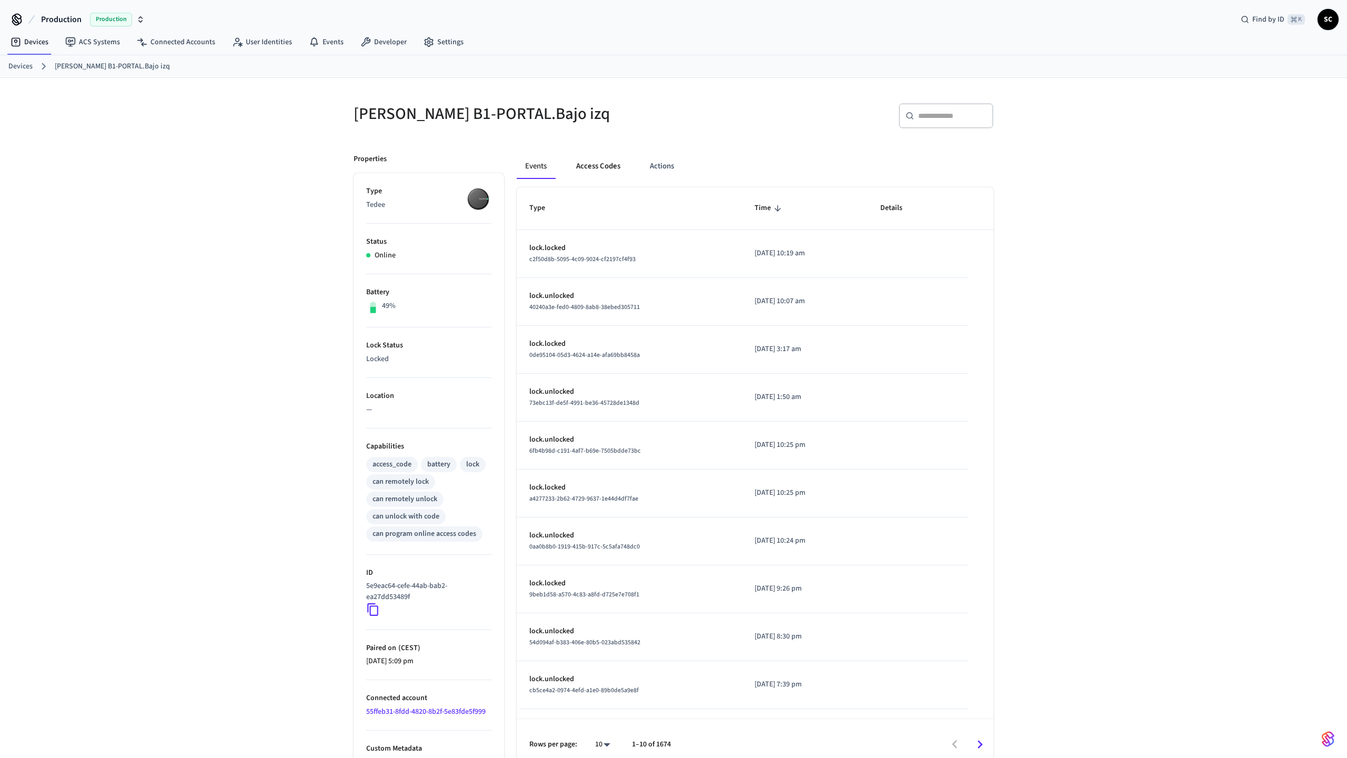 The height and width of the screenshot is (758, 1347). I want to click on p: Properties, so click(370, 159).